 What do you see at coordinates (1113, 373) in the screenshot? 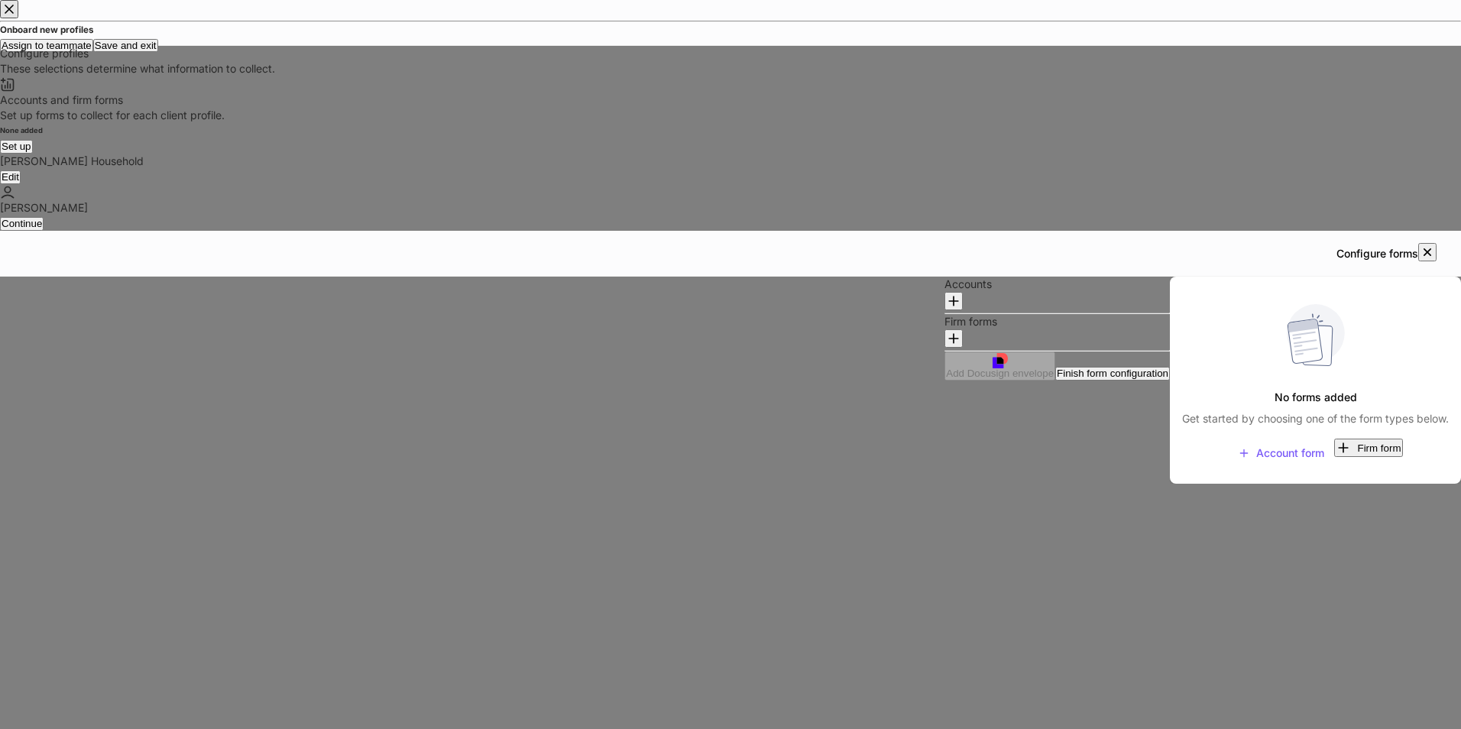
I see `div: Finish form configuration` at bounding box center [1113, 373].